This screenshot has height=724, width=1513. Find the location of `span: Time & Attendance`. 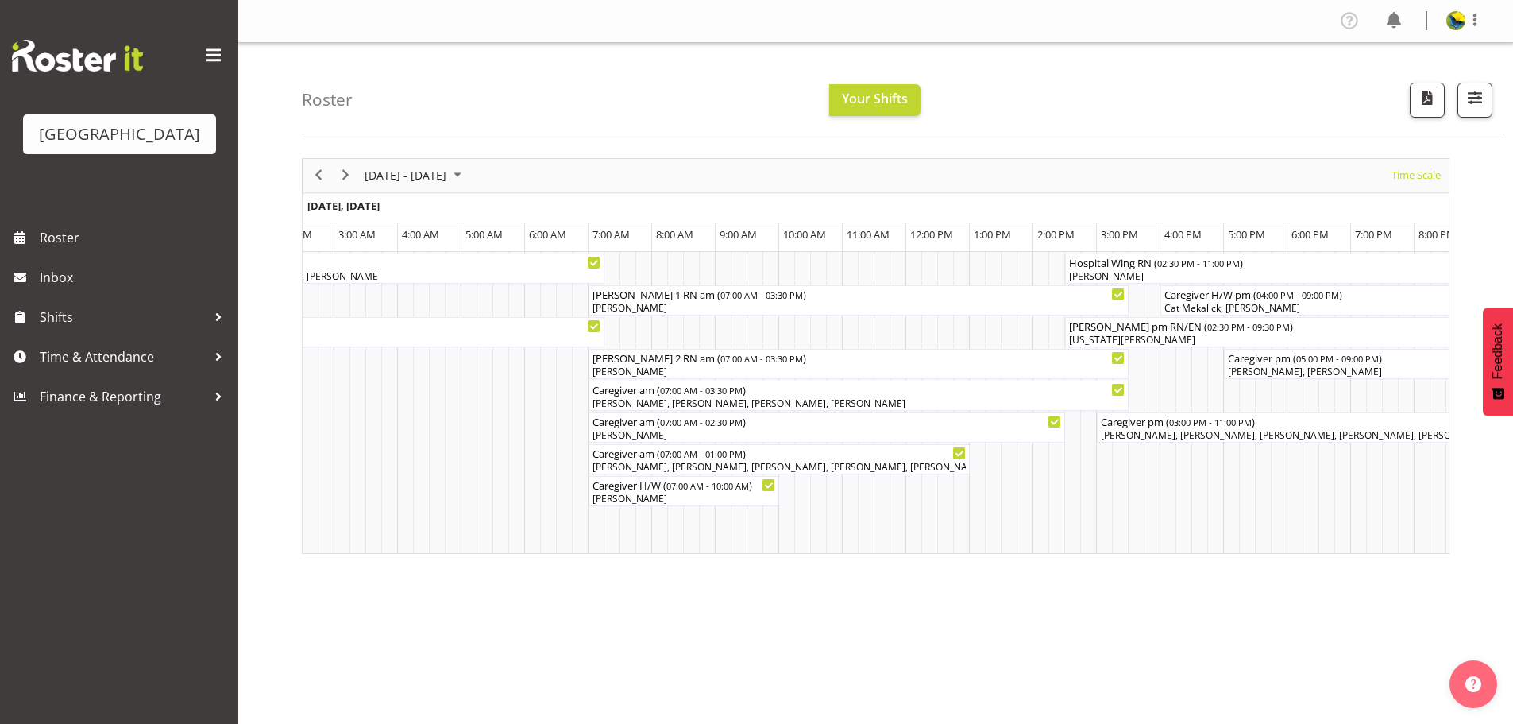

span: Time & Attendance is located at coordinates (123, 357).